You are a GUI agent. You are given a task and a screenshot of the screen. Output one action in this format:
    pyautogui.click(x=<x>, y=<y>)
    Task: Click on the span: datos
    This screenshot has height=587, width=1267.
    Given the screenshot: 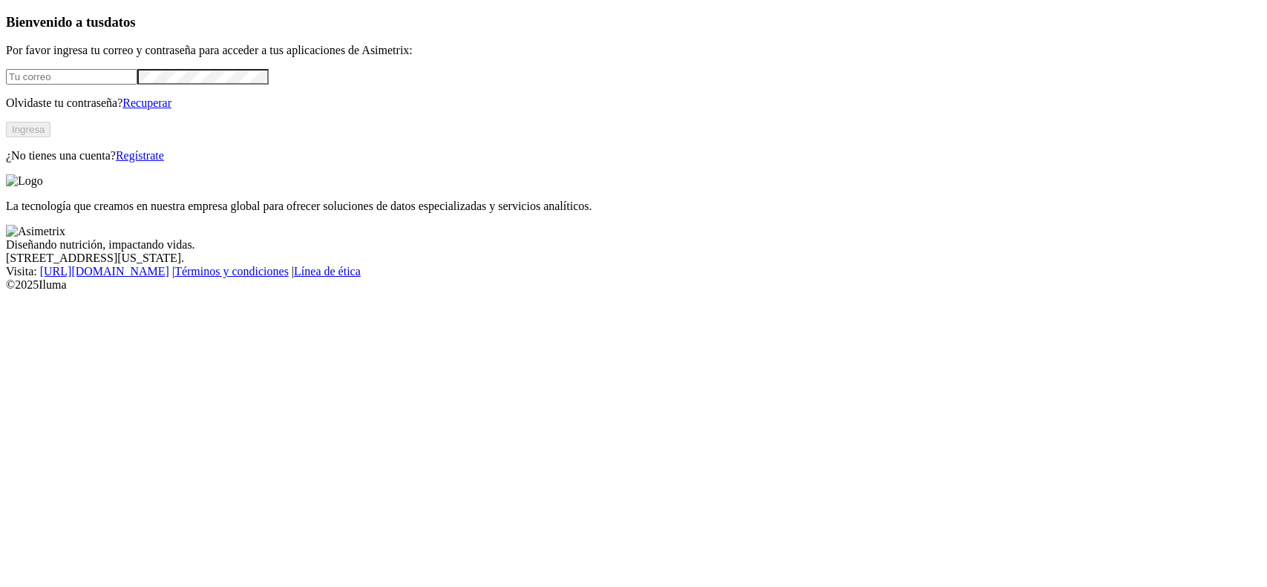 What is the action you would take?
    pyautogui.click(x=119, y=22)
    